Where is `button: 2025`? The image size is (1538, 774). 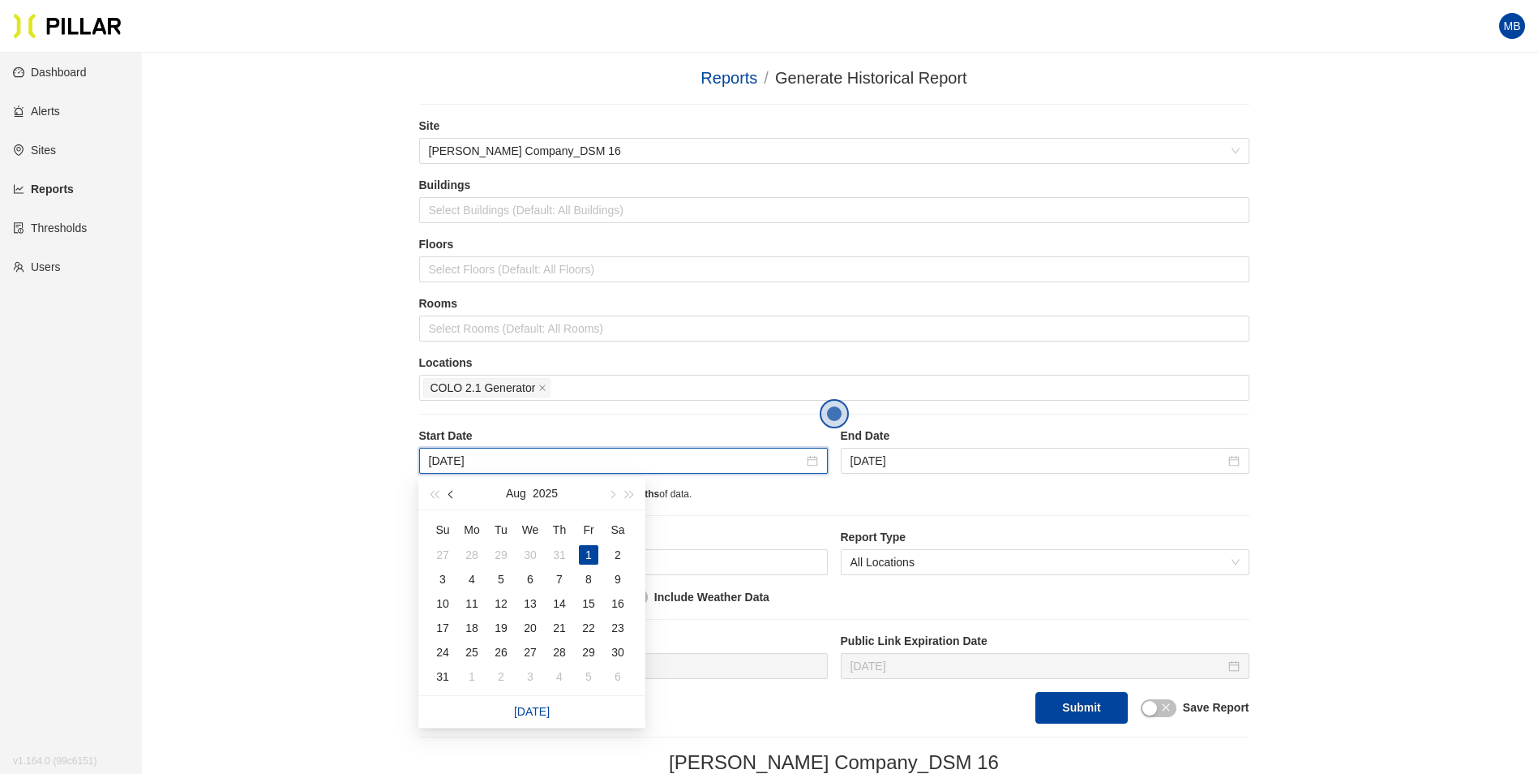
button: 2025 is located at coordinates (545, 493).